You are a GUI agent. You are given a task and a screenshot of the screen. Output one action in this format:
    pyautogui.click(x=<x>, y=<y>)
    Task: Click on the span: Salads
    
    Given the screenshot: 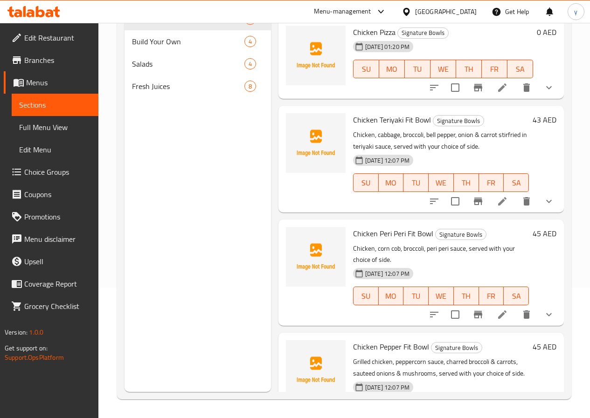 What is the action you would take?
    pyautogui.click(x=188, y=64)
    